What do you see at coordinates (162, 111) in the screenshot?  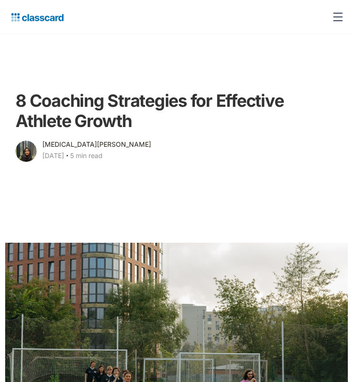 I see `h1: 8 Coaching Strategies for Effective Athlete Growth` at bounding box center [162, 111].